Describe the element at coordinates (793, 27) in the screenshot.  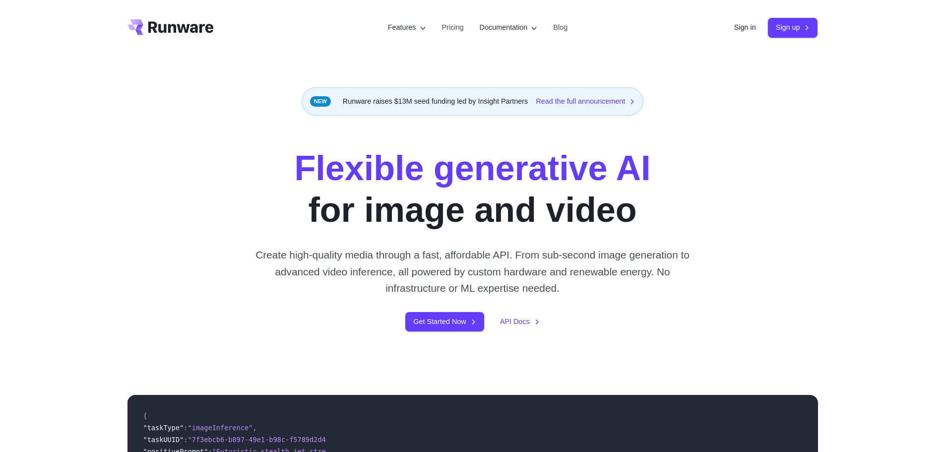
I see `a: Sign up` at that location.